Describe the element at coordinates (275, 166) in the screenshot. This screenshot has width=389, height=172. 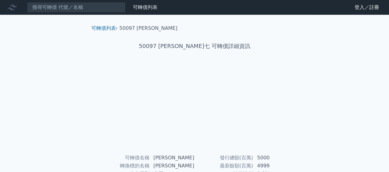
I see `td: 4999` at that location.